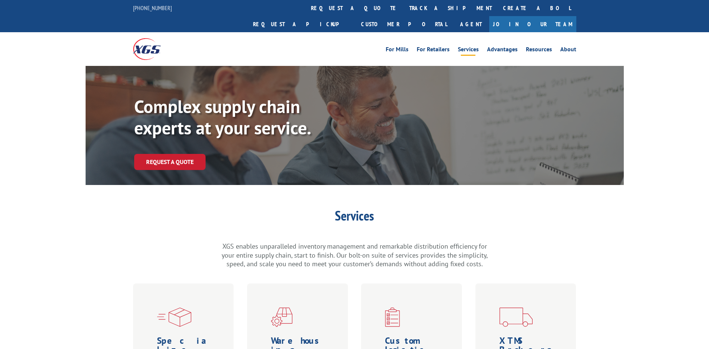 This screenshot has width=709, height=349. Describe the element at coordinates (174, 317) in the screenshot. I see `img: xgs-icon-specialized-ltl-red` at that location.